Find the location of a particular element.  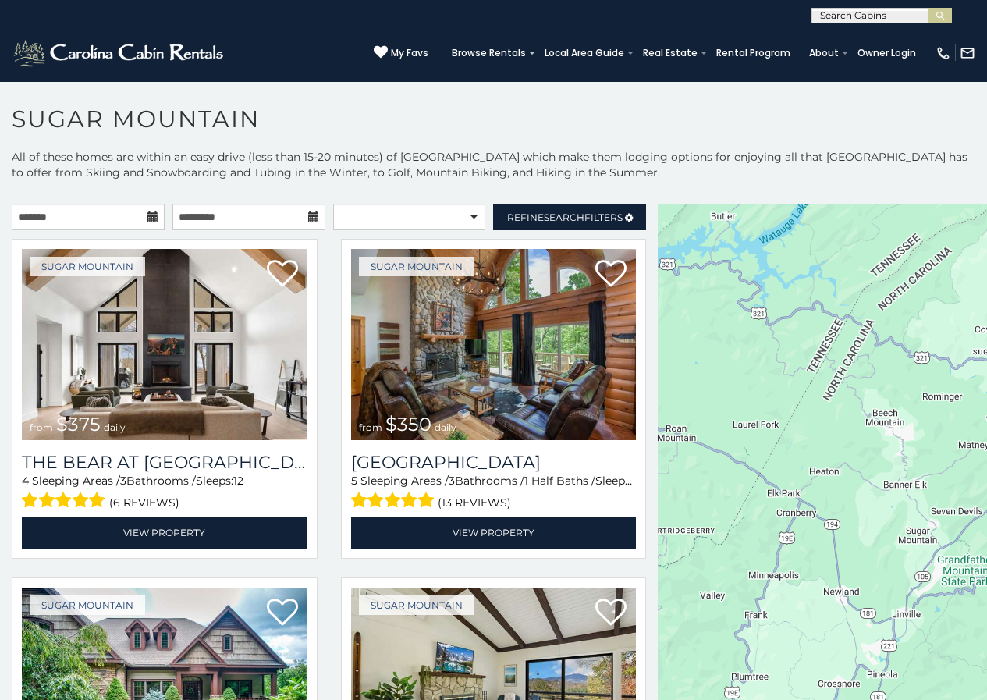

a: RefineSearchFilters is located at coordinates (569, 217).